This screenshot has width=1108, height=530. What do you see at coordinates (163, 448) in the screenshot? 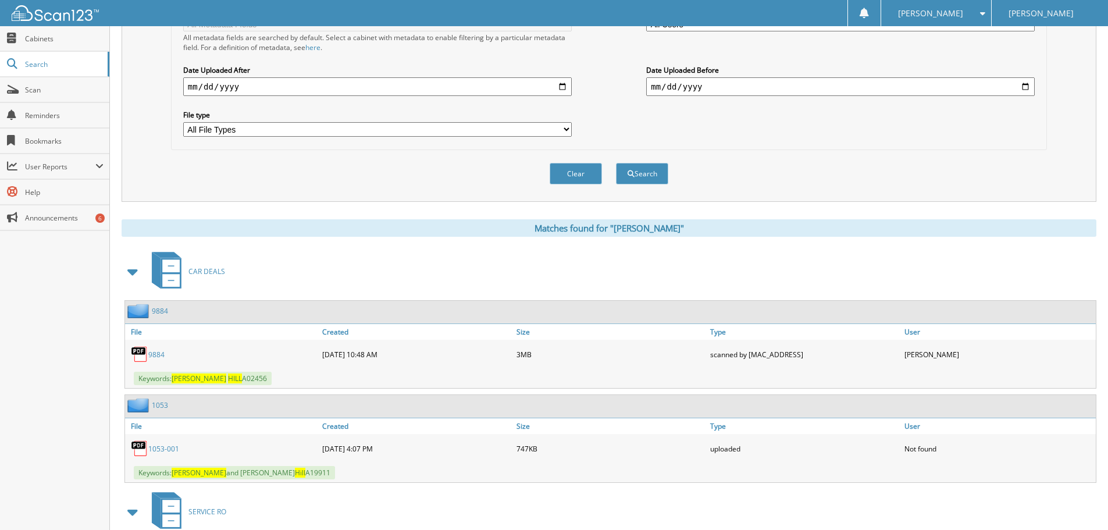
I see `a: 1053-001` at bounding box center [163, 448].